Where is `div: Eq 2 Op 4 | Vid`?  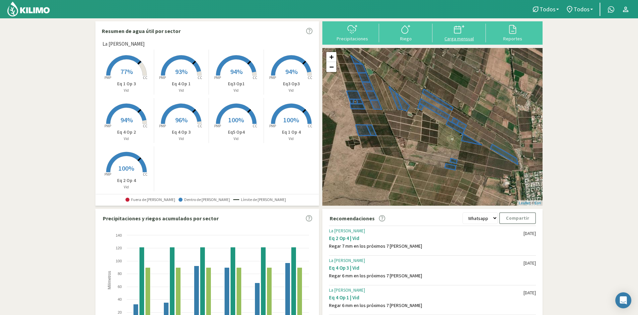
div: Eq 2 Op 4 | Vid is located at coordinates (426, 238).